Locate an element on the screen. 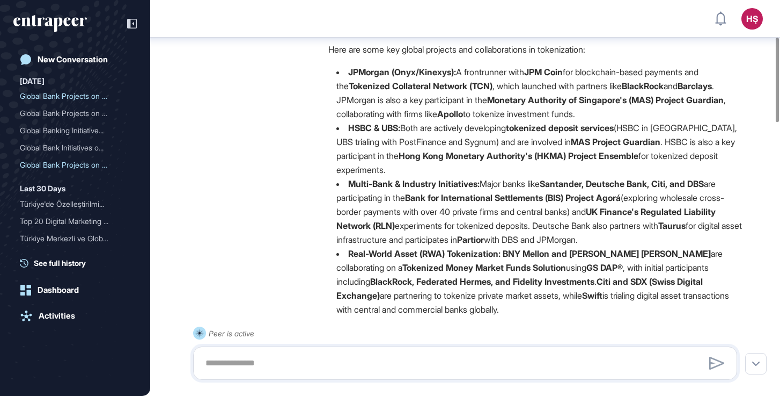 The image size is (780, 396). a: Activities is located at coordinates (75, 316).